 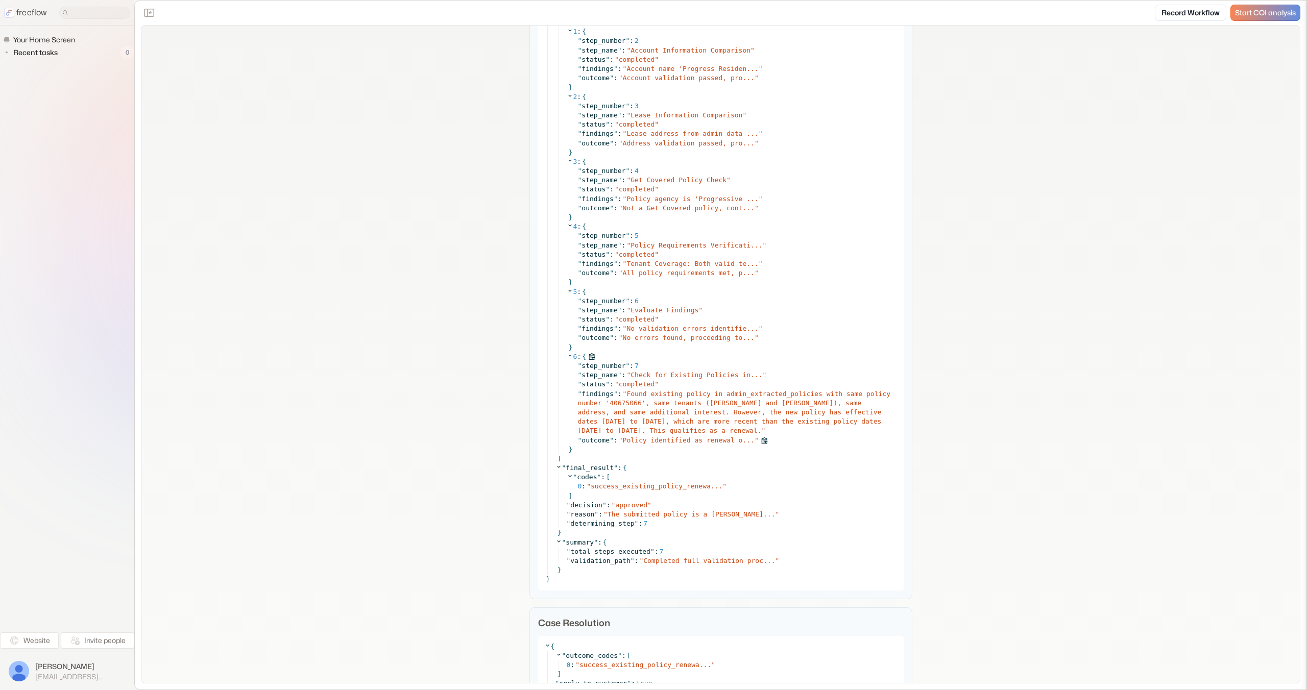 I want to click on span: Account validation passed, pro..., so click(x=689, y=78).